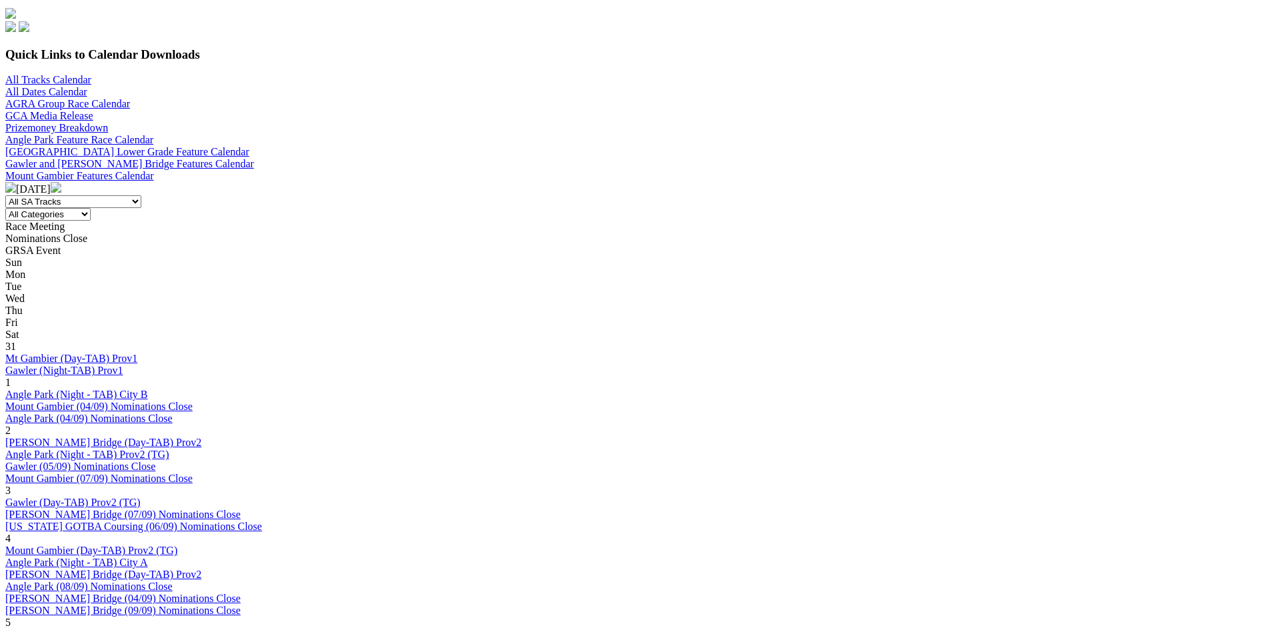 The height and width of the screenshot is (630, 1270). What do you see at coordinates (64, 370) in the screenshot?
I see `a: Gawler (Night-TAB) Prov1` at bounding box center [64, 370].